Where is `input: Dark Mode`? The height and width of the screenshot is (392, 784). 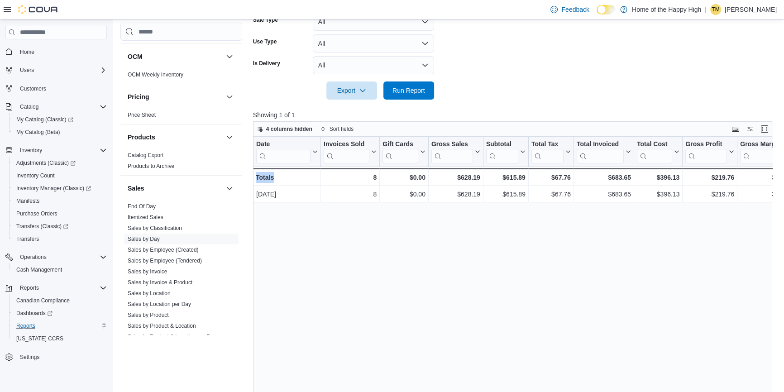
input: Dark Mode is located at coordinates (606, 10).